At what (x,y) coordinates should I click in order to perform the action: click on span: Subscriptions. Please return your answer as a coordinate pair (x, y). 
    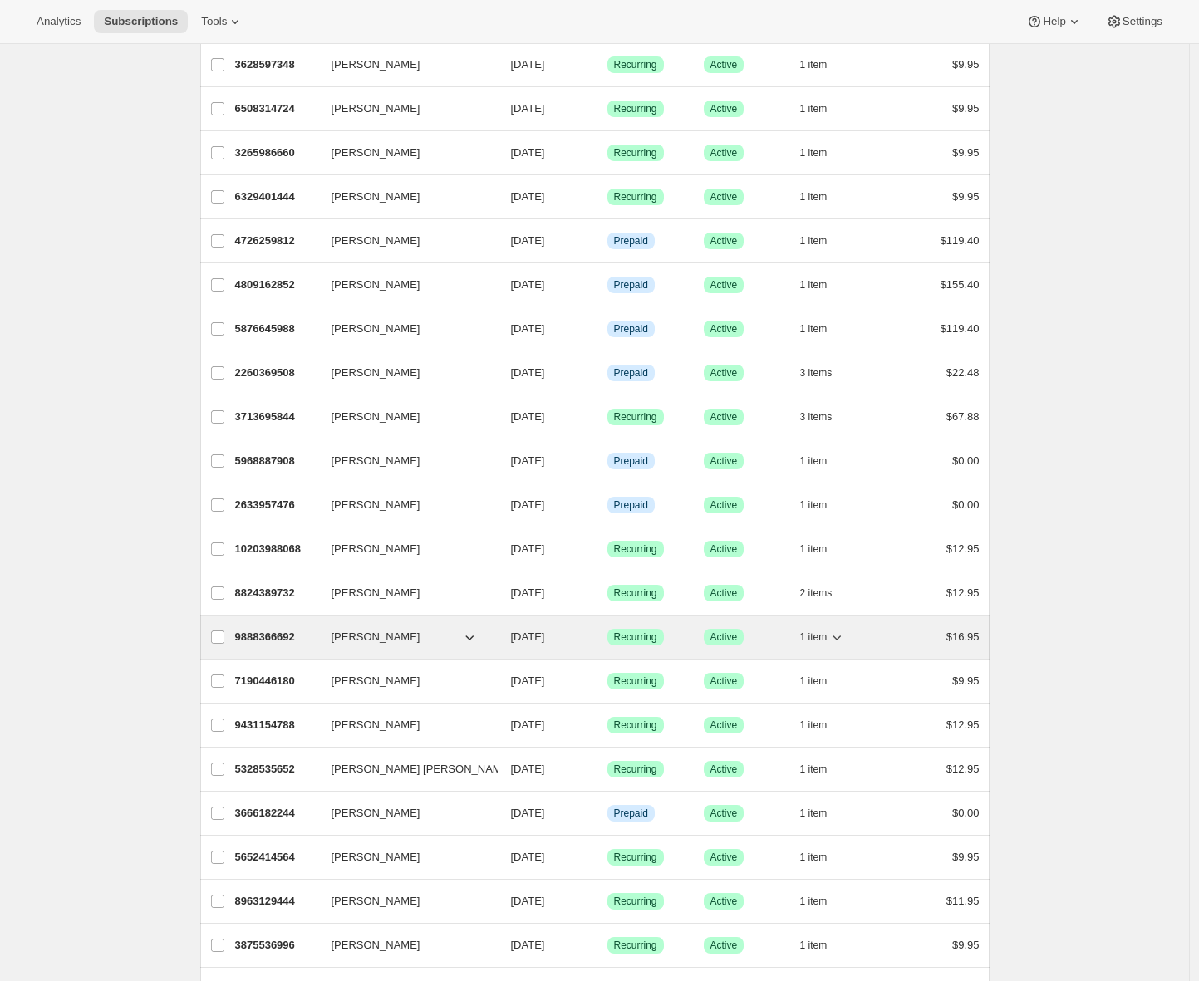
    Looking at the image, I should click on (140, 22).